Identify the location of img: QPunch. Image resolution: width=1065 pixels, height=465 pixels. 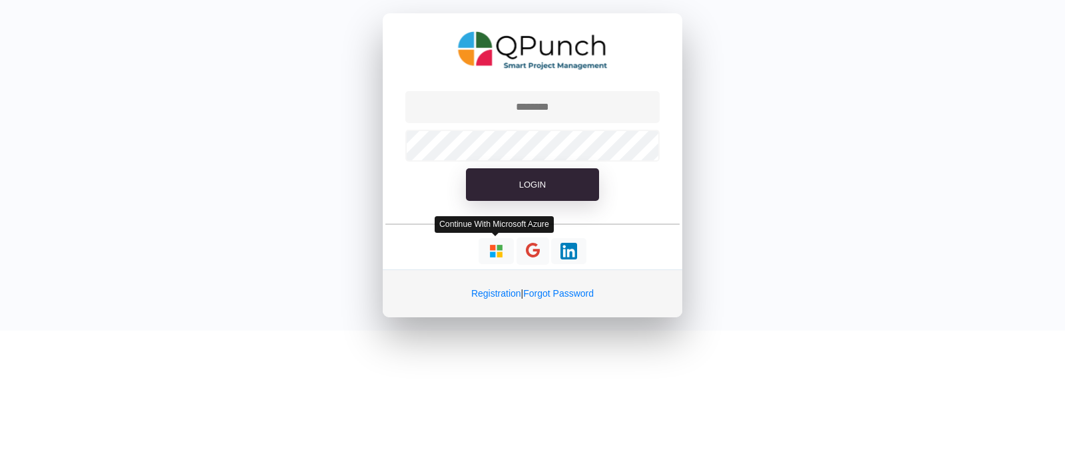
(533, 51).